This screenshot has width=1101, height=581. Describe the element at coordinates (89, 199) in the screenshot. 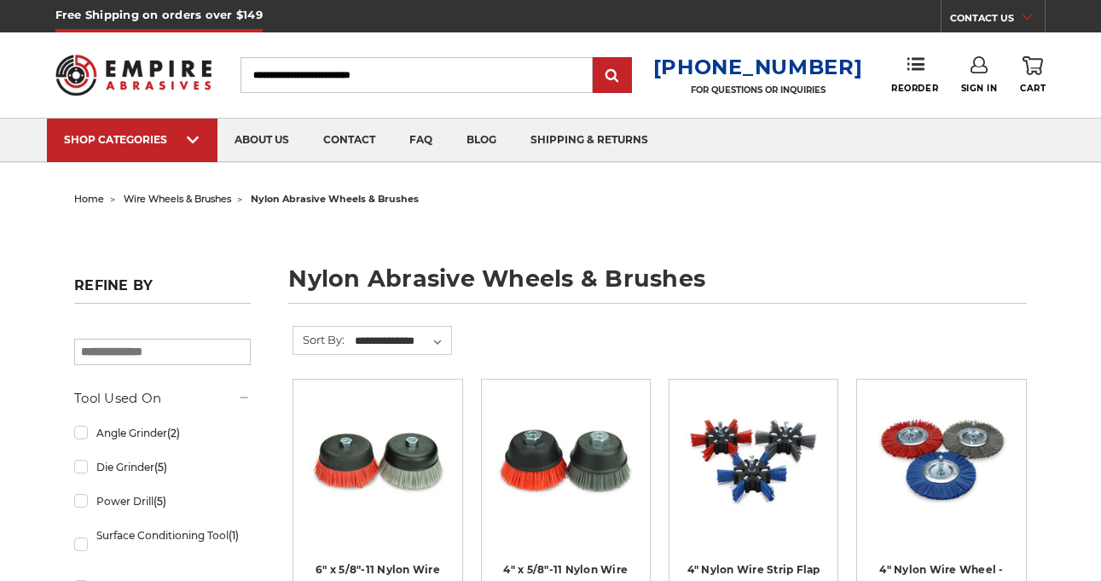

I see `span: home` at that location.